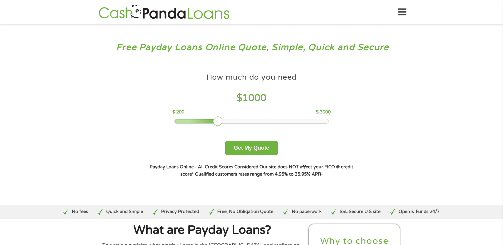  Describe the element at coordinates (204, 167) in the screenshot. I see `strong: Payday Loans Online - All Credit Scores Considered` at that location.